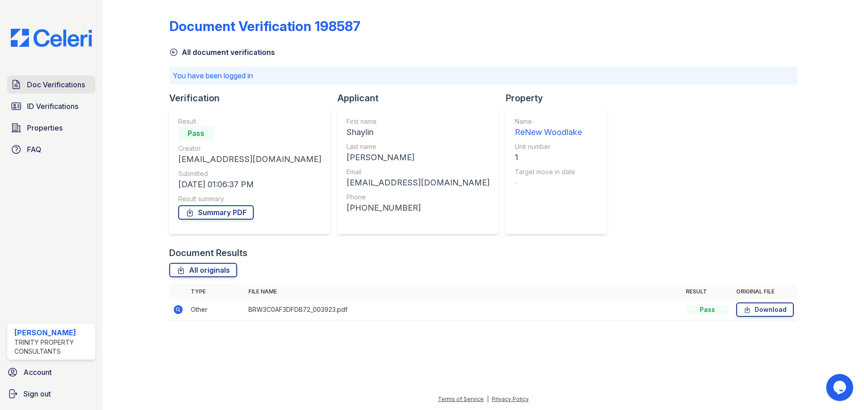  Describe the element at coordinates (250, 199) in the screenshot. I see `div: Result summary` at that location.